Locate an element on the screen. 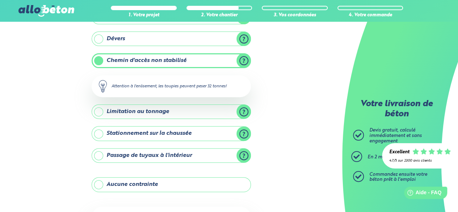 This screenshot has width=458, height=212. div: Attention à l'enlisement, les toupies peuvent peser 32 tonnes! is located at coordinates (171, 86).